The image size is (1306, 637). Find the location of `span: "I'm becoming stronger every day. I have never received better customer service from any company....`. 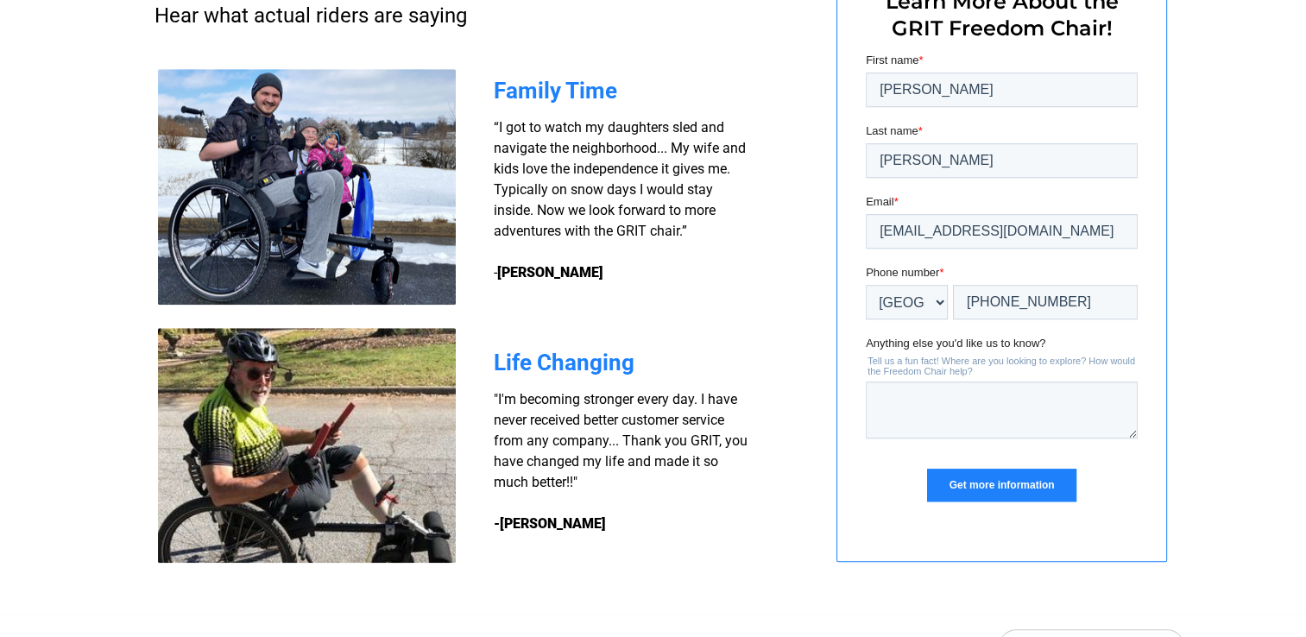

span: "I'm becoming stronger every day. I have never received better customer service from any company.... is located at coordinates (621, 440).